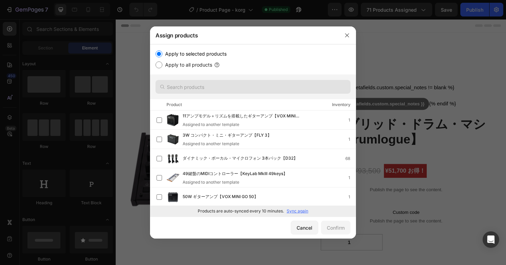 This screenshot has height=265, width=506. I want to click on p: Publish the page to see the content., so click(306, 180).